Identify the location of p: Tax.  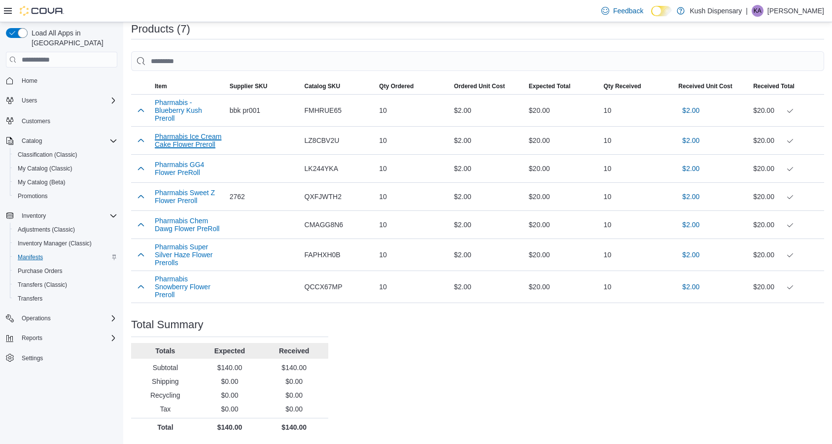
(165, 409).